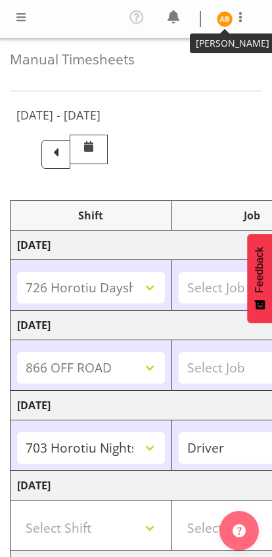 The height and width of the screenshot is (557, 272). What do you see at coordinates (260, 279) in the screenshot?
I see `button: Feedback - Show survey` at bounding box center [260, 279].